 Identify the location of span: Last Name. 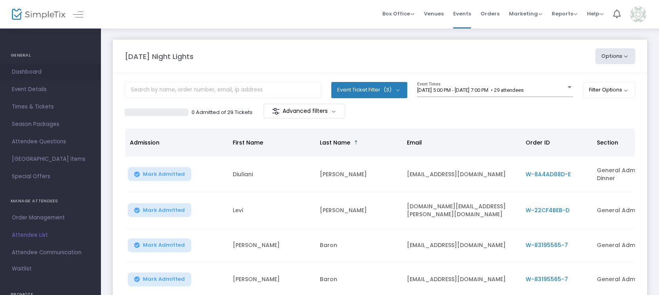
(335, 143).